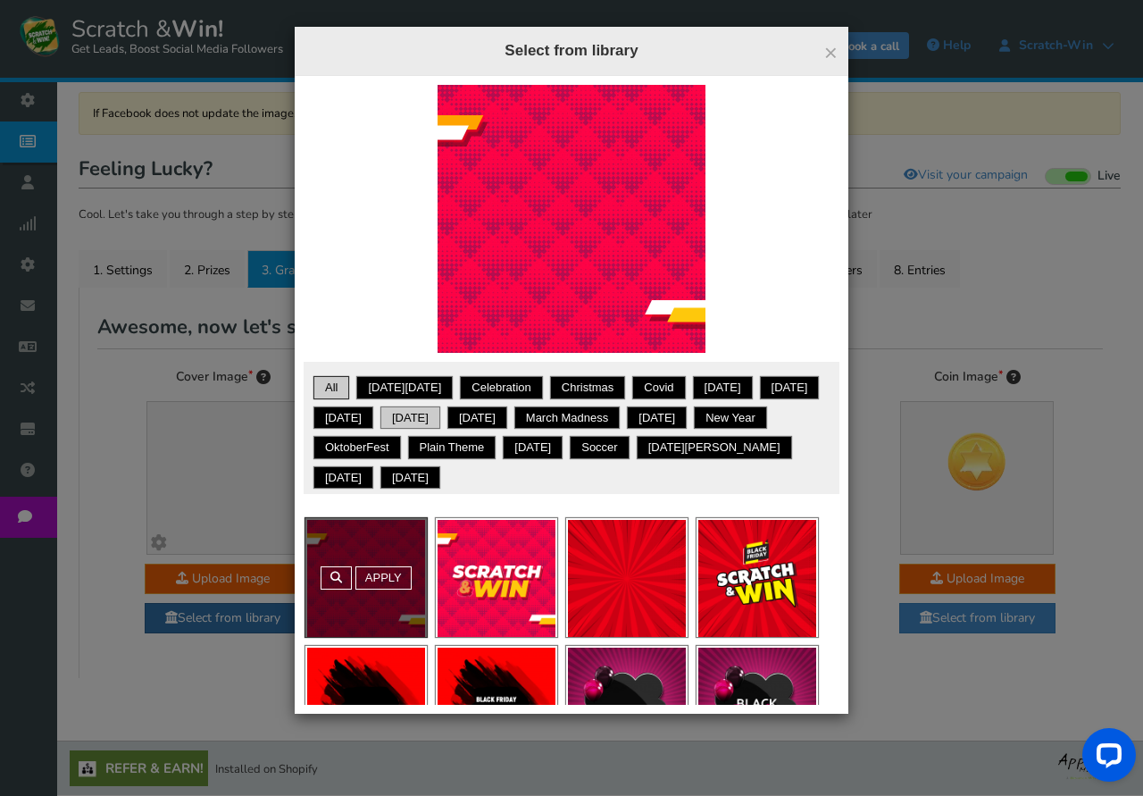  What do you see at coordinates (331, 388) in the screenshot?
I see `a: All` at bounding box center [331, 388].